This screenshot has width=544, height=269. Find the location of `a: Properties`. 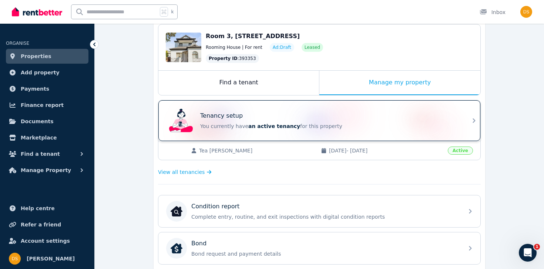

a: Properties is located at coordinates (47, 56).